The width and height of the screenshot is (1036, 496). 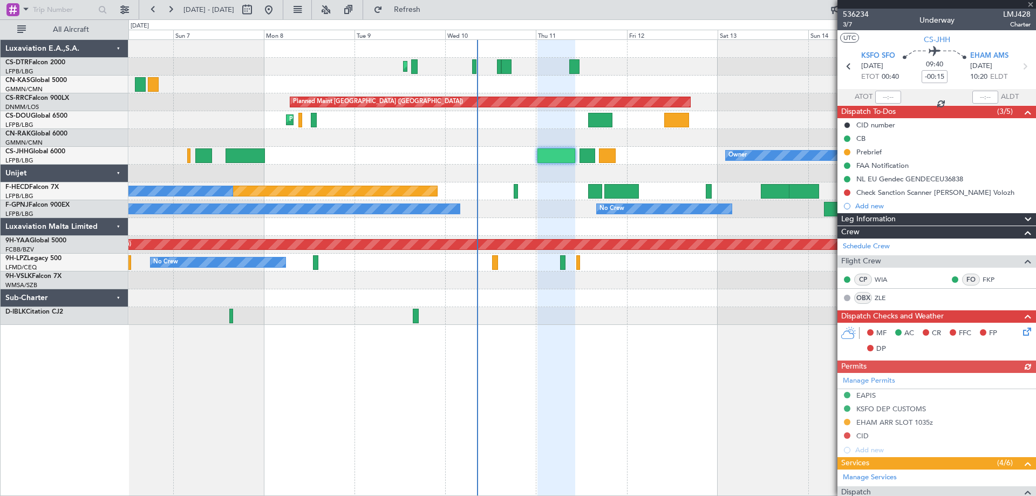 I want to click on button: UTC, so click(x=850, y=38).